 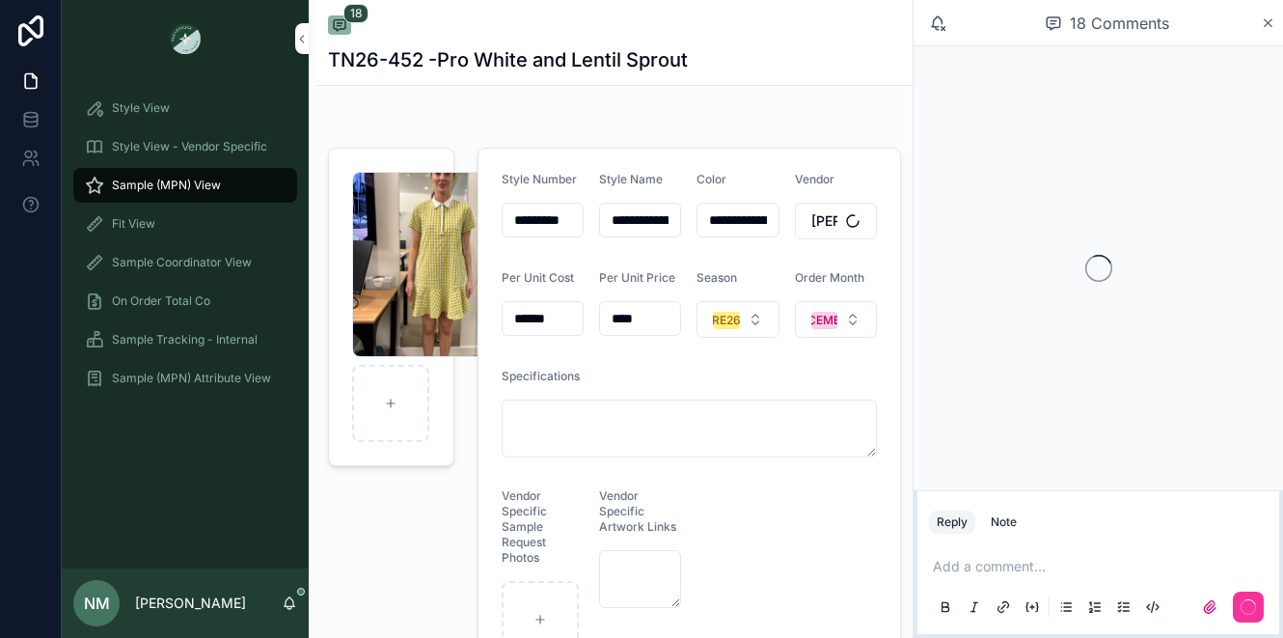 What do you see at coordinates (1003, 522) in the screenshot?
I see `button: Note` at bounding box center [1003, 522].